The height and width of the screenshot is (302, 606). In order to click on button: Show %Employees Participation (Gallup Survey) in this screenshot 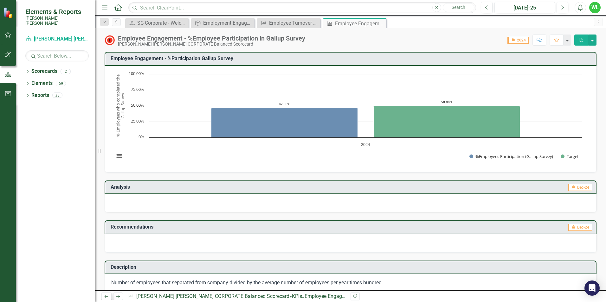, I will do `click(511, 156)`.